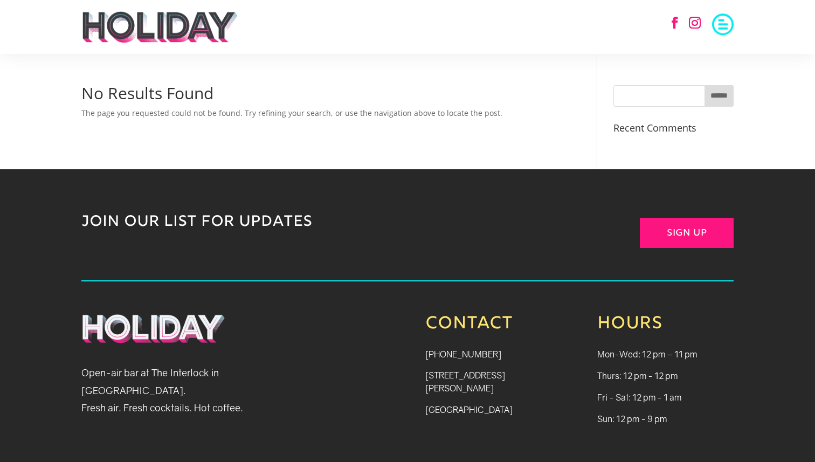 This screenshot has width=815, height=462. Describe the element at coordinates (153, 328) in the screenshot. I see `img: Holiday` at that location.